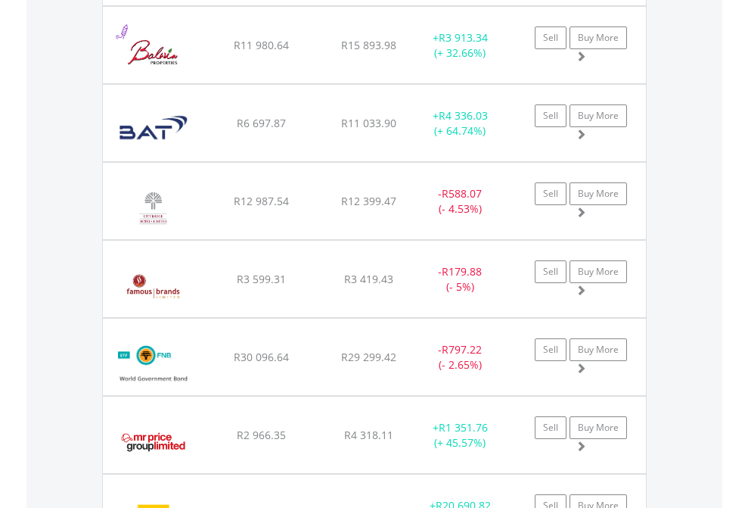 This screenshot has width=748, height=508. Describe the element at coordinates (461, 271) in the screenshot. I see `span: R179.88` at that location.